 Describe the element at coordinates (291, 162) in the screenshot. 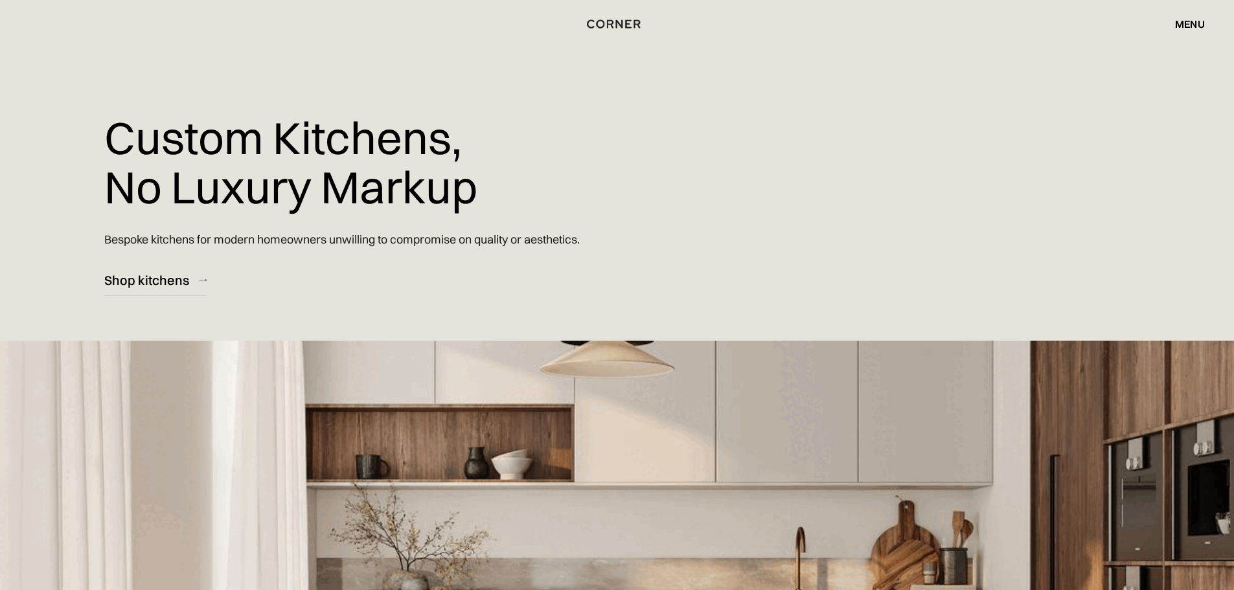

I see `h1: Custom Kitchens, No Luxury Markup` at that location.